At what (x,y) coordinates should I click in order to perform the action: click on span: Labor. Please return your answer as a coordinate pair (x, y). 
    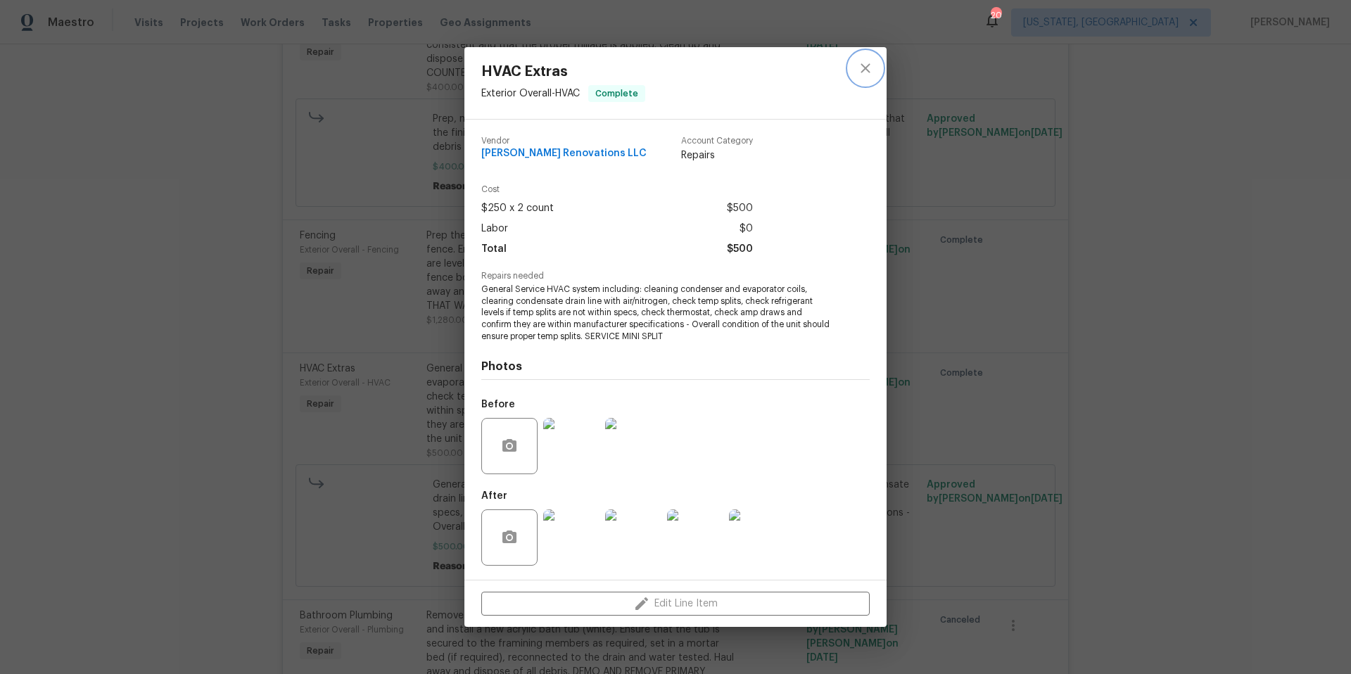
    Looking at the image, I should click on (494, 229).